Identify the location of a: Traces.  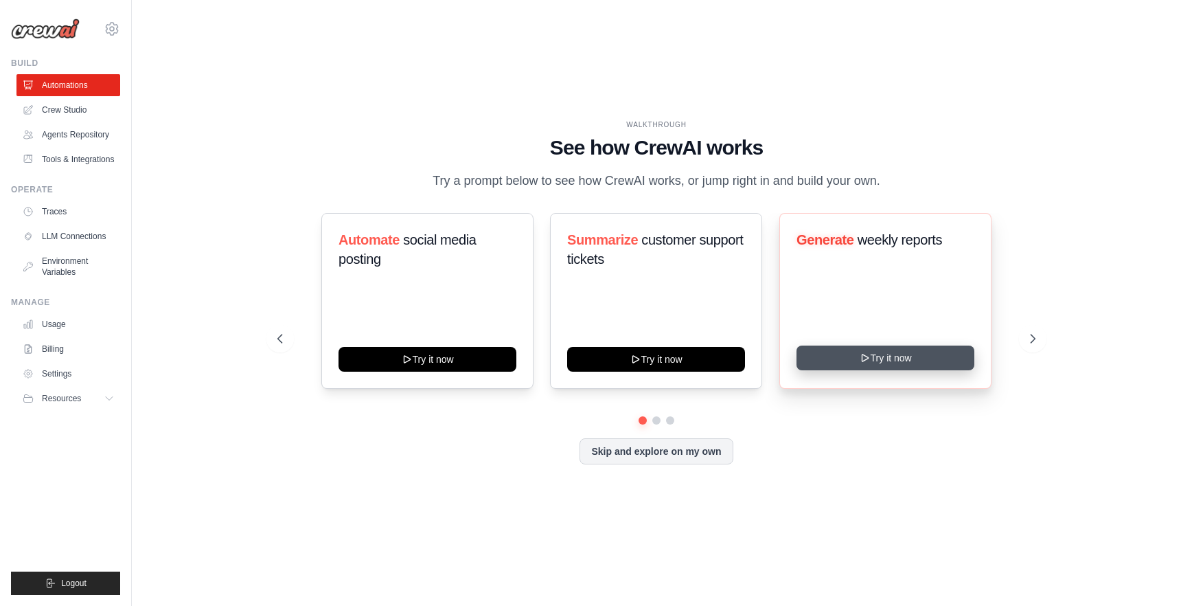
(68, 211).